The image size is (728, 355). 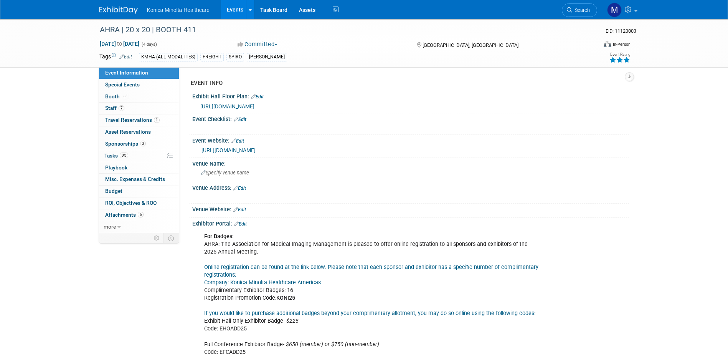 I want to click on div: In-Person, so click(x=622, y=44).